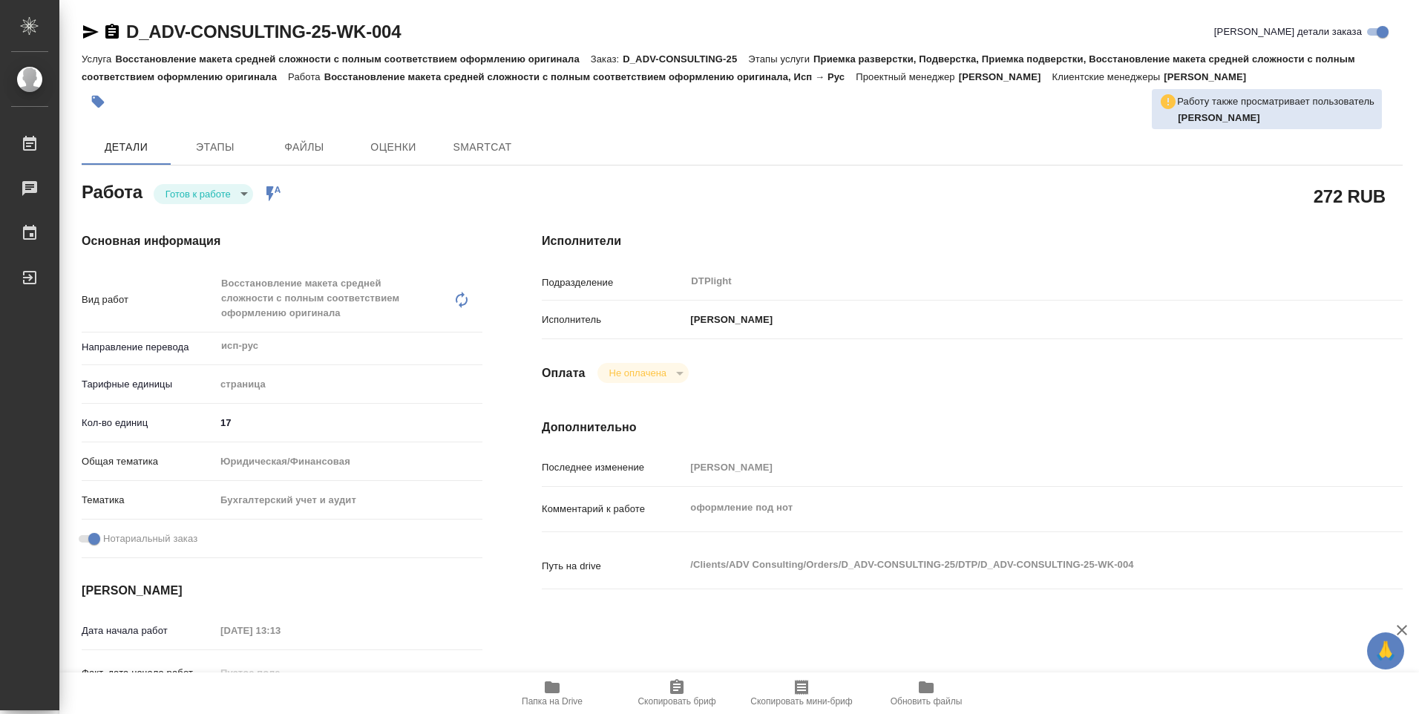  I want to click on button: Скопировать бриф, so click(677, 693).